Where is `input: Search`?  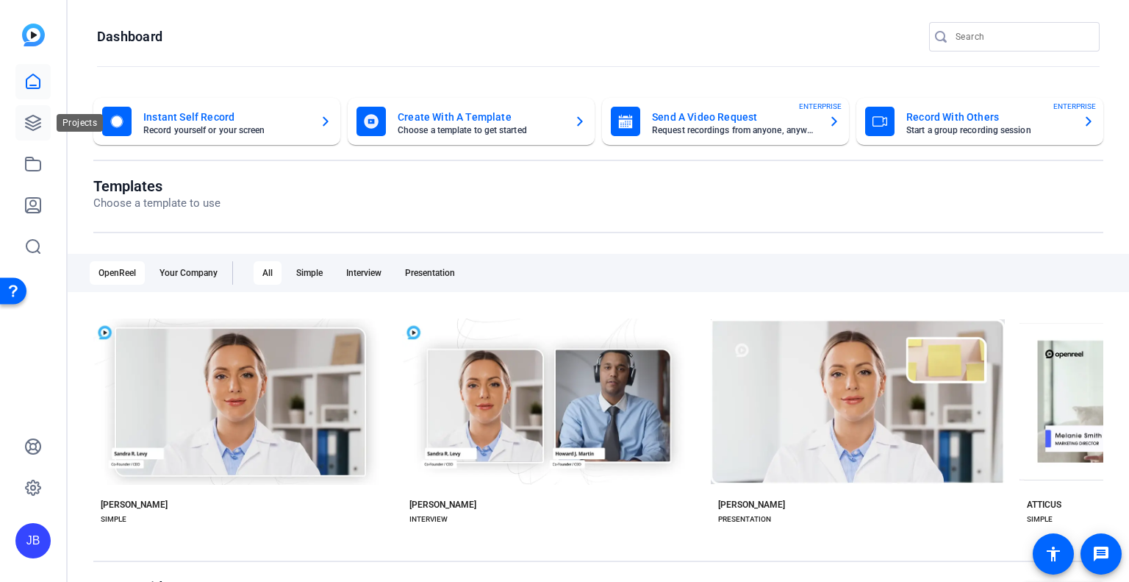
input: Search is located at coordinates (1022, 37).